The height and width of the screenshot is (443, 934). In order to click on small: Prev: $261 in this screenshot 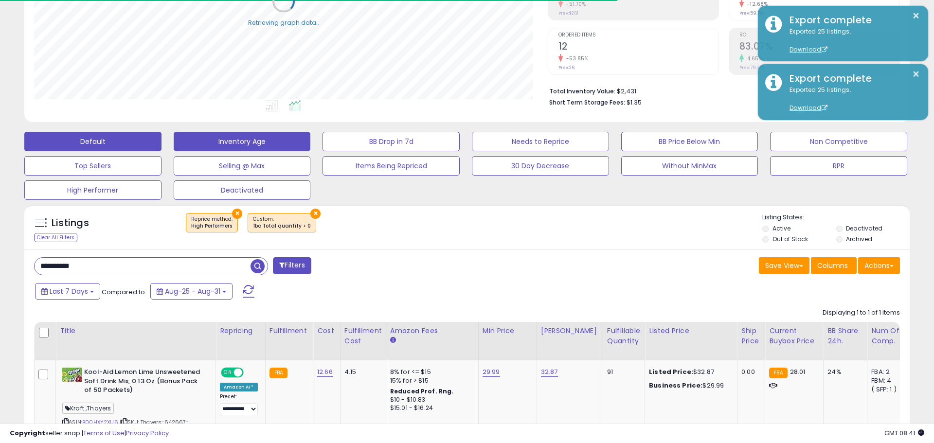, I will do `click(568, 13)`.